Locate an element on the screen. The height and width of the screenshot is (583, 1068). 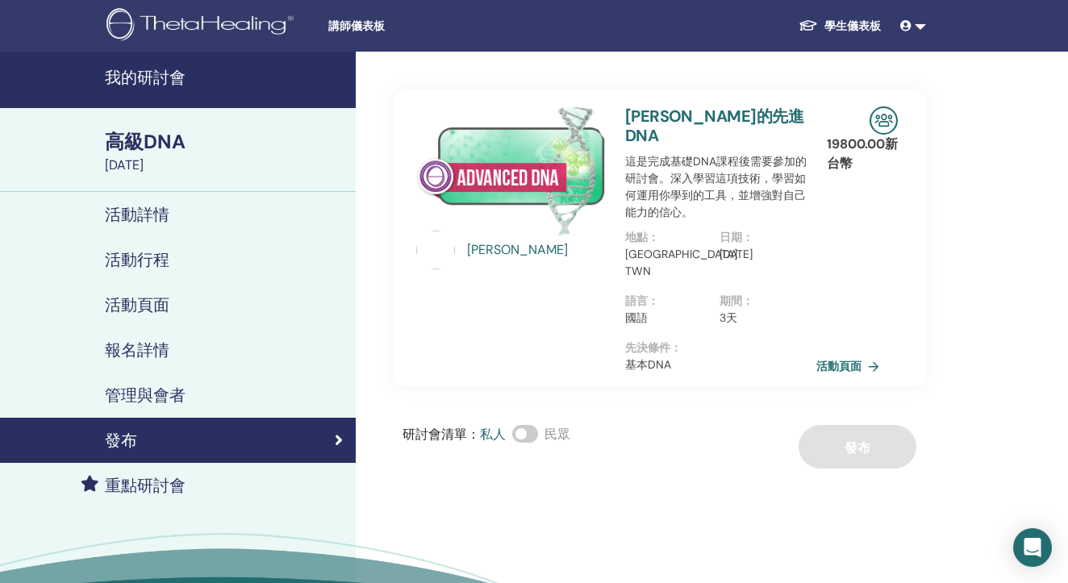
a: 學生儀表板 is located at coordinates (839, 26).